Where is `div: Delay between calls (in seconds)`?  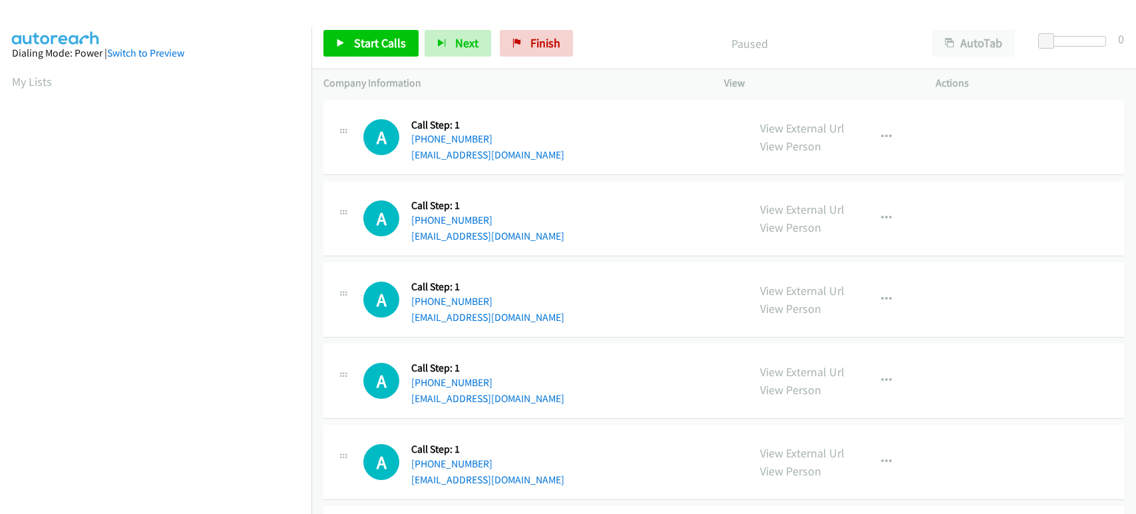
div: Delay between calls (in seconds) is located at coordinates (1075, 41).